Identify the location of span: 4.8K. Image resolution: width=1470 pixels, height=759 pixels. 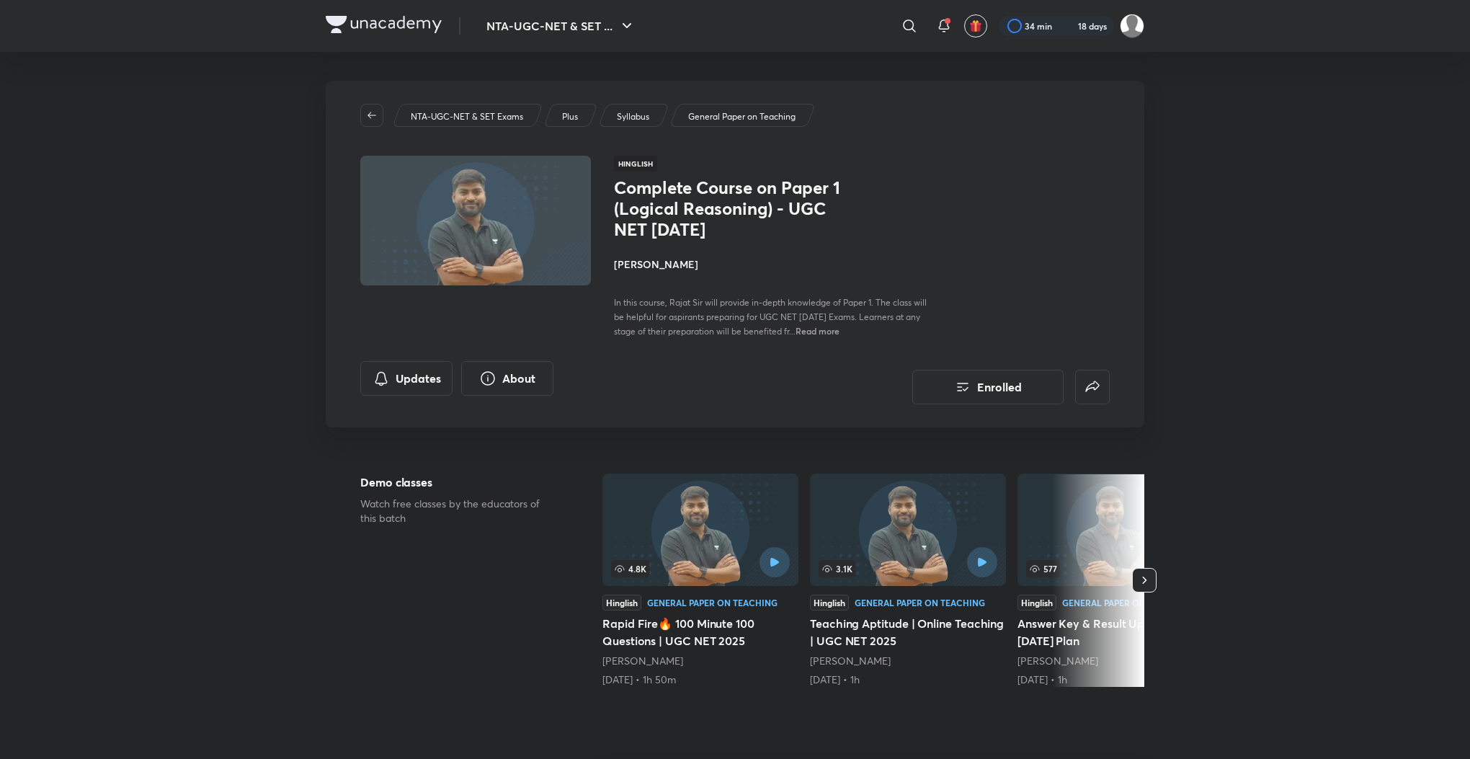
(630, 569).